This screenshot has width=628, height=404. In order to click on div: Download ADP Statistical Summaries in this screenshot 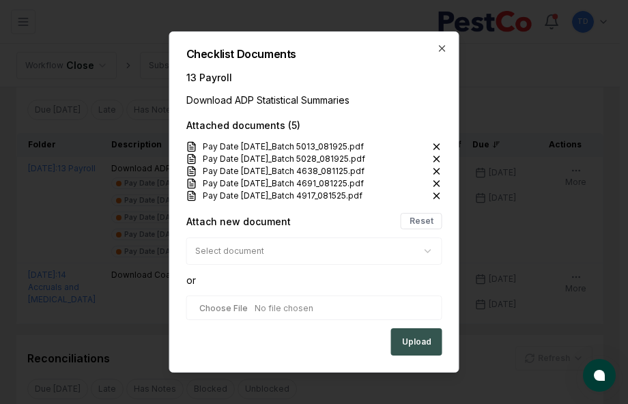, I will do `click(314, 100)`.